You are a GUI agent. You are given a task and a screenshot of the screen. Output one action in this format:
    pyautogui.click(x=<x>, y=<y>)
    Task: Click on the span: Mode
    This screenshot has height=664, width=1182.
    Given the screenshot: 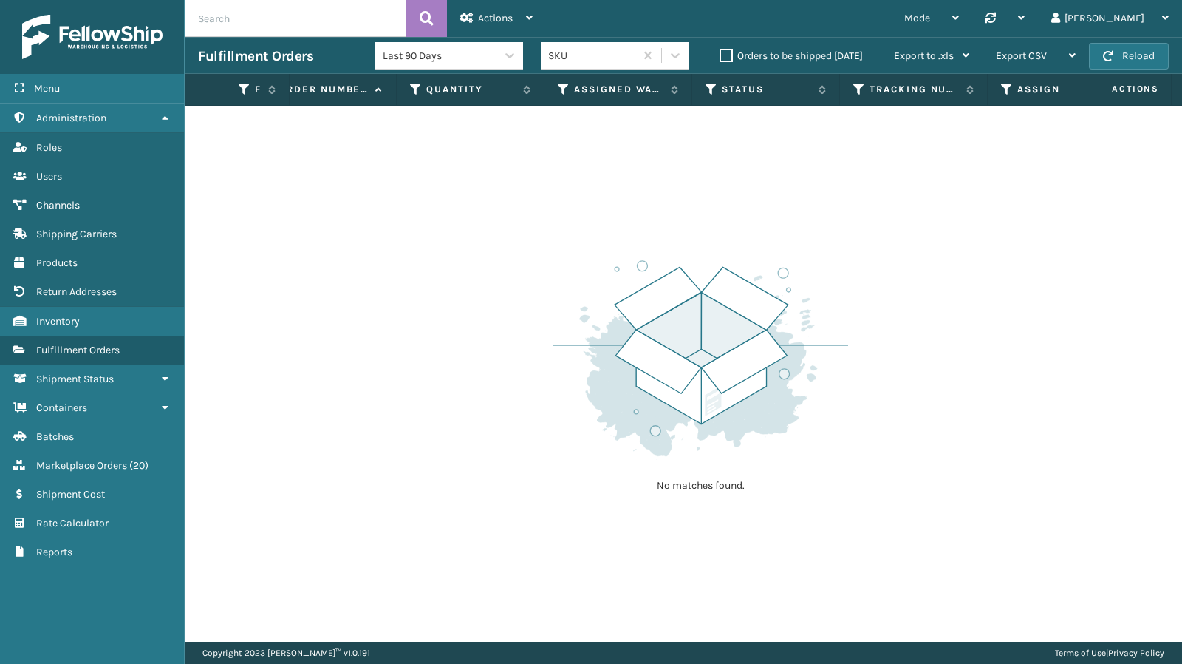 What is the action you would take?
    pyautogui.click(x=917, y=18)
    